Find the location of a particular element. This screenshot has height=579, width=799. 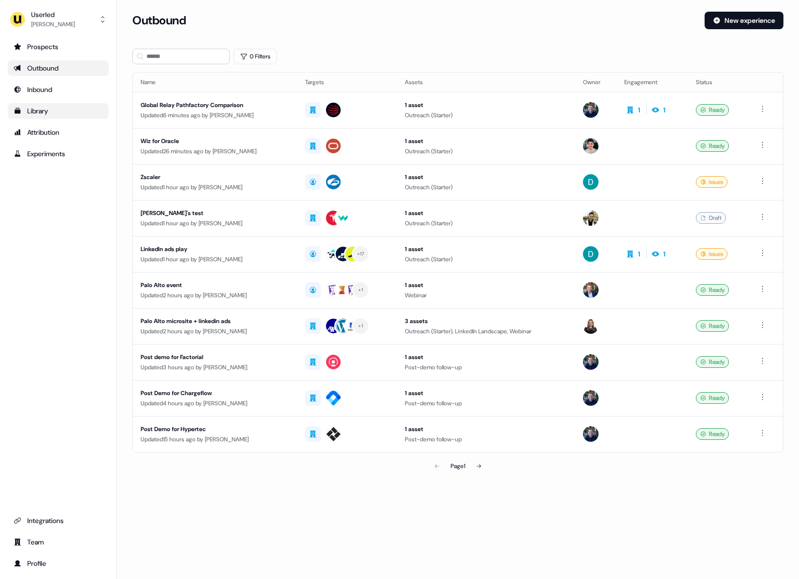

a: Go to profile is located at coordinates (58, 564).